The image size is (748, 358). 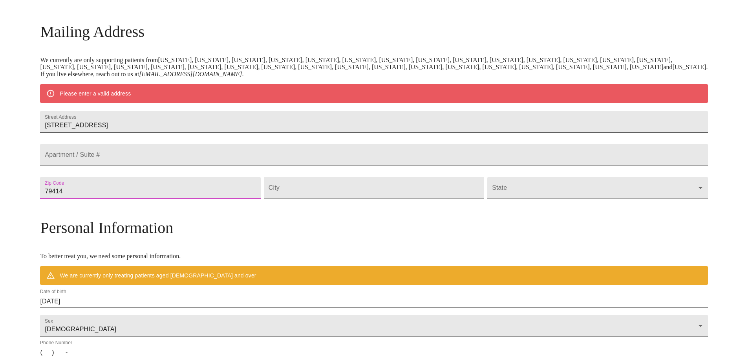 What do you see at coordinates (53, 292) in the screenshot?
I see `label: Date of birth` at bounding box center [53, 292].